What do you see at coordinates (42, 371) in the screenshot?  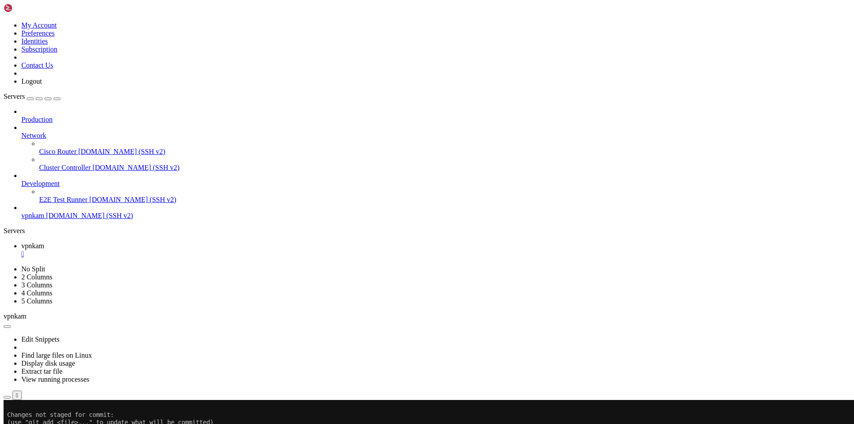 I see `a: Extract tar file` at bounding box center [42, 371].